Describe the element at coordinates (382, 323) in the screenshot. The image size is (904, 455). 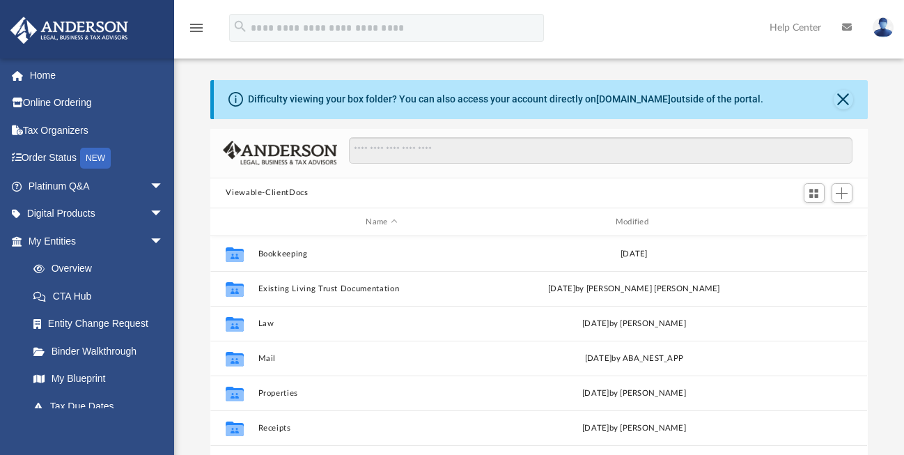
I see `button: Law` at that location.